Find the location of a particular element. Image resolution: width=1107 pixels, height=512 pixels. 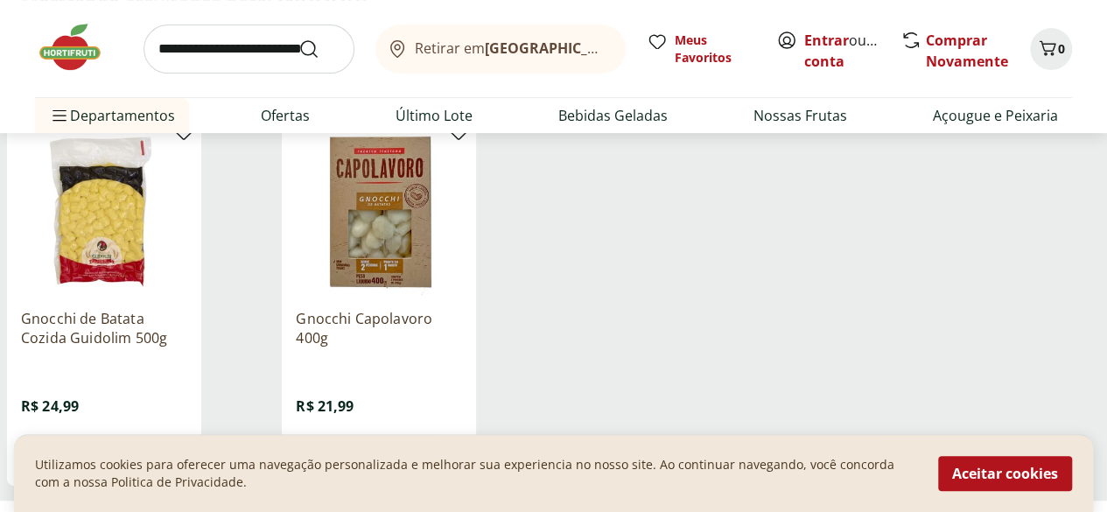

a: Açougue e Peixaria is located at coordinates (995, 116).